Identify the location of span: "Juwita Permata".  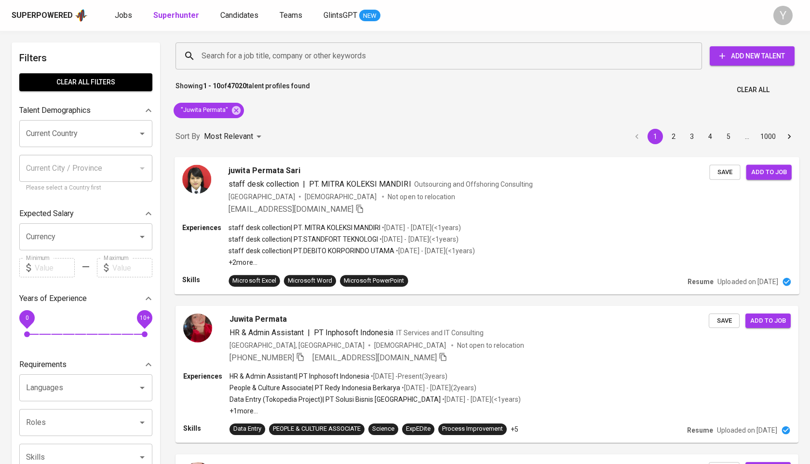
(203, 110).